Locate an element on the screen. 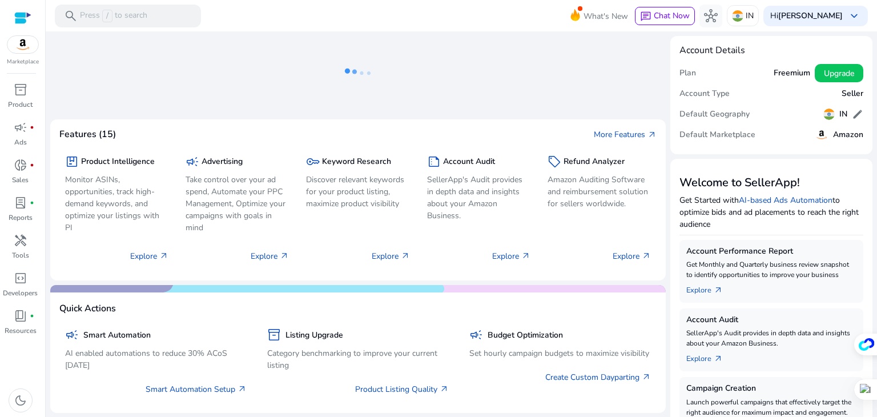 This screenshot has width=877, height=417. span: dark_mode is located at coordinates (21, 400).